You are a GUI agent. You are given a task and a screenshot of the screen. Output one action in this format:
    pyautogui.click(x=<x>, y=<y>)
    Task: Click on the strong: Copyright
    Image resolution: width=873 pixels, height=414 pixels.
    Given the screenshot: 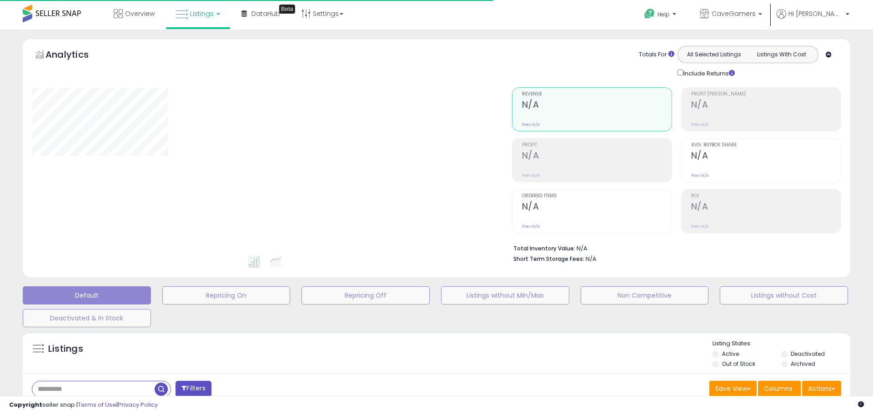 What is the action you would take?
    pyautogui.click(x=25, y=405)
    